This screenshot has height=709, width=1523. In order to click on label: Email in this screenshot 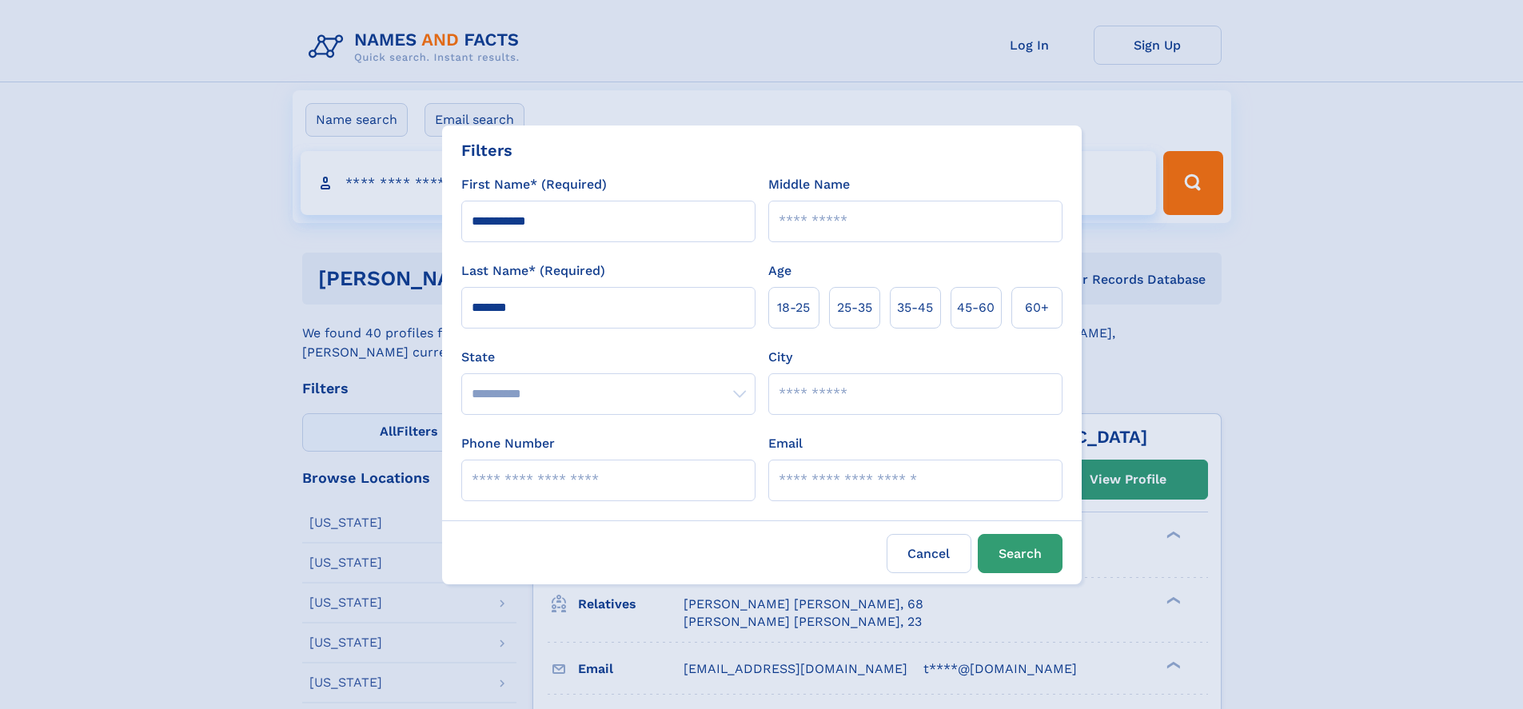, I will do `click(785, 444)`.